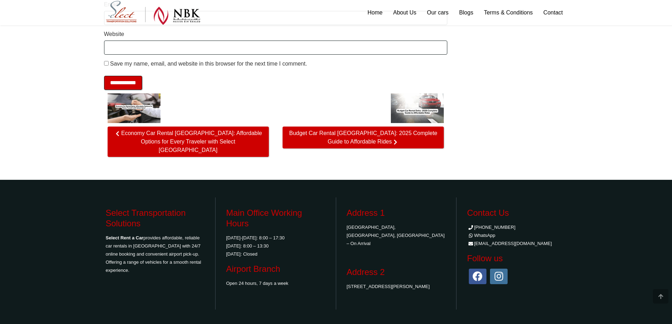 Image resolution: width=672 pixels, height=324 pixels. Describe the element at coordinates (124, 238) in the screenshot. I see `strong: Select Rent a Car` at that location.